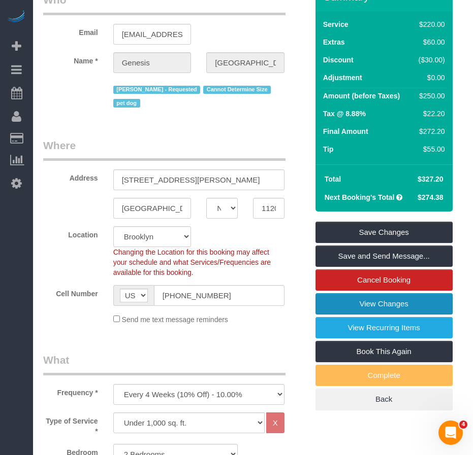 The height and width of the screenshot is (455, 473). What do you see at coordinates (429, 114) in the screenshot?
I see `div: $22.20` at bounding box center [429, 114].